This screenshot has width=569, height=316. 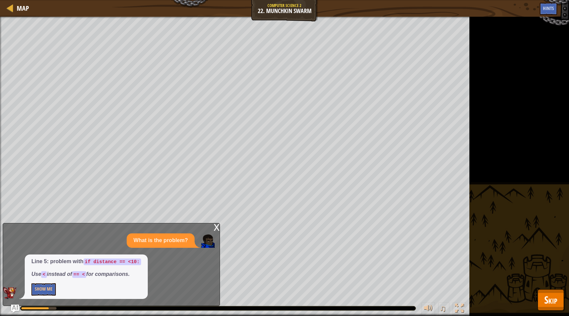 I want to click on img: AI, so click(x=10, y=293).